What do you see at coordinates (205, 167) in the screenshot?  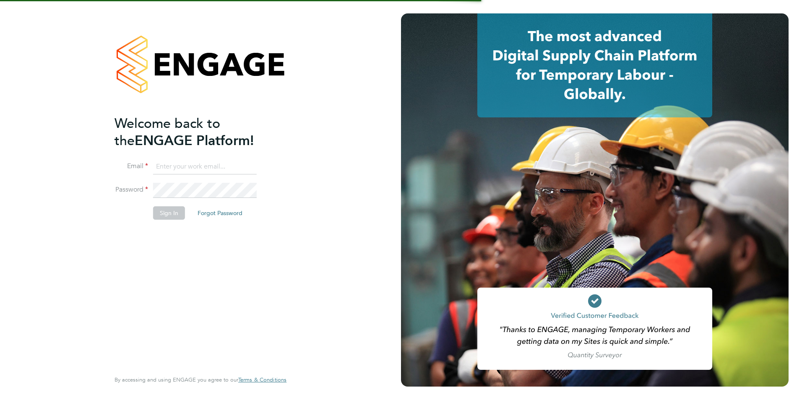 I see `input: Enter your work email...` at bounding box center [205, 167].